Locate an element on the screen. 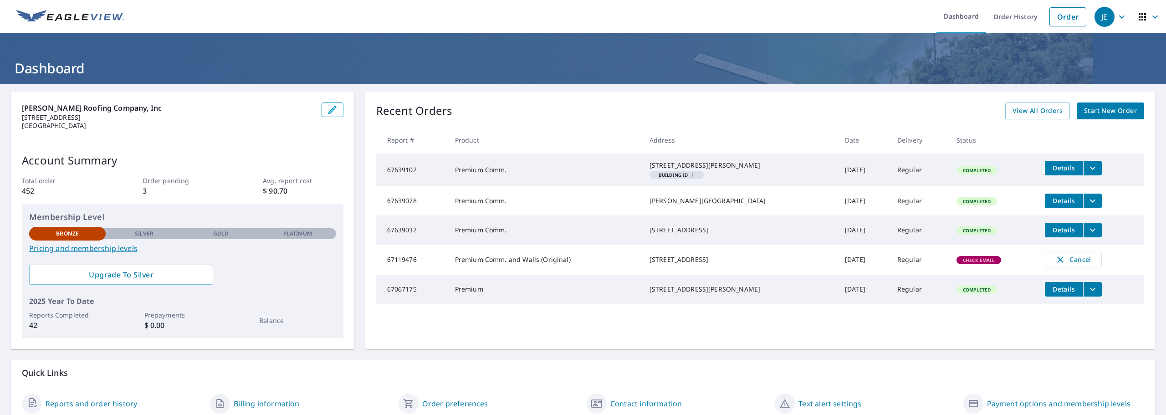 The height and width of the screenshot is (415, 1166). p: Quick Links is located at coordinates (583, 373).